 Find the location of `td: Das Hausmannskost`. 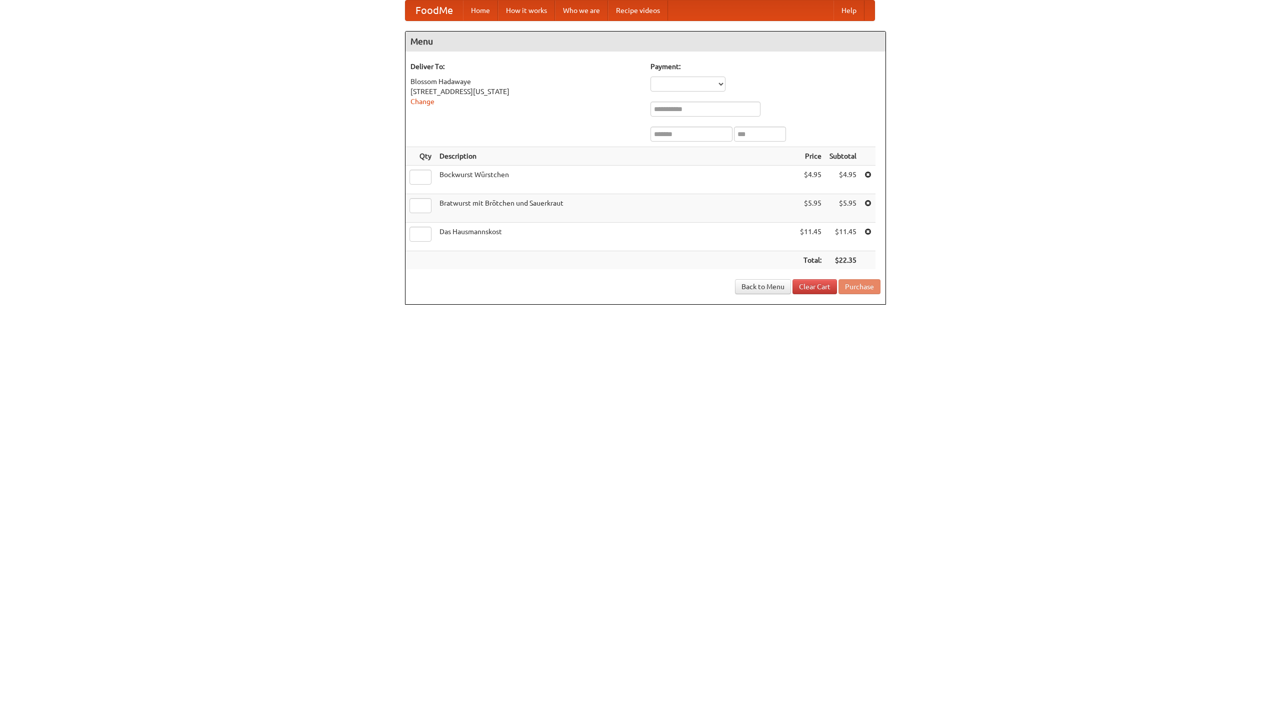

td: Das Hausmannskost is located at coordinates (616, 237).